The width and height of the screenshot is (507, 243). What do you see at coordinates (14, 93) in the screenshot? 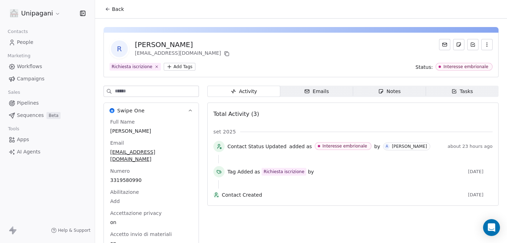
I see `span: Sales` at bounding box center [14, 93].